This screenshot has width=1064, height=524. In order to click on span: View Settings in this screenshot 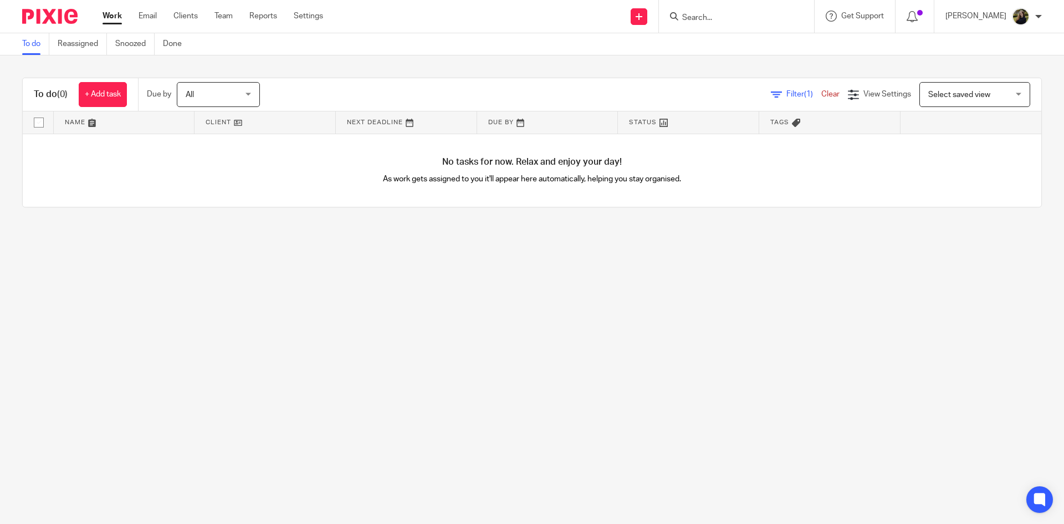, I will do `click(887, 94)`.